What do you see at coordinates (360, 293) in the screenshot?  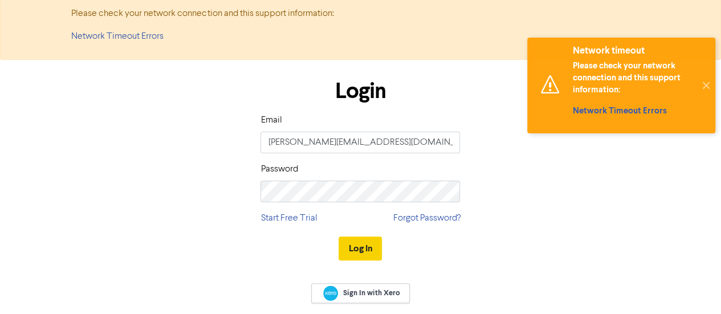 I see `a: Sign In with Xero` at bounding box center [360, 293].